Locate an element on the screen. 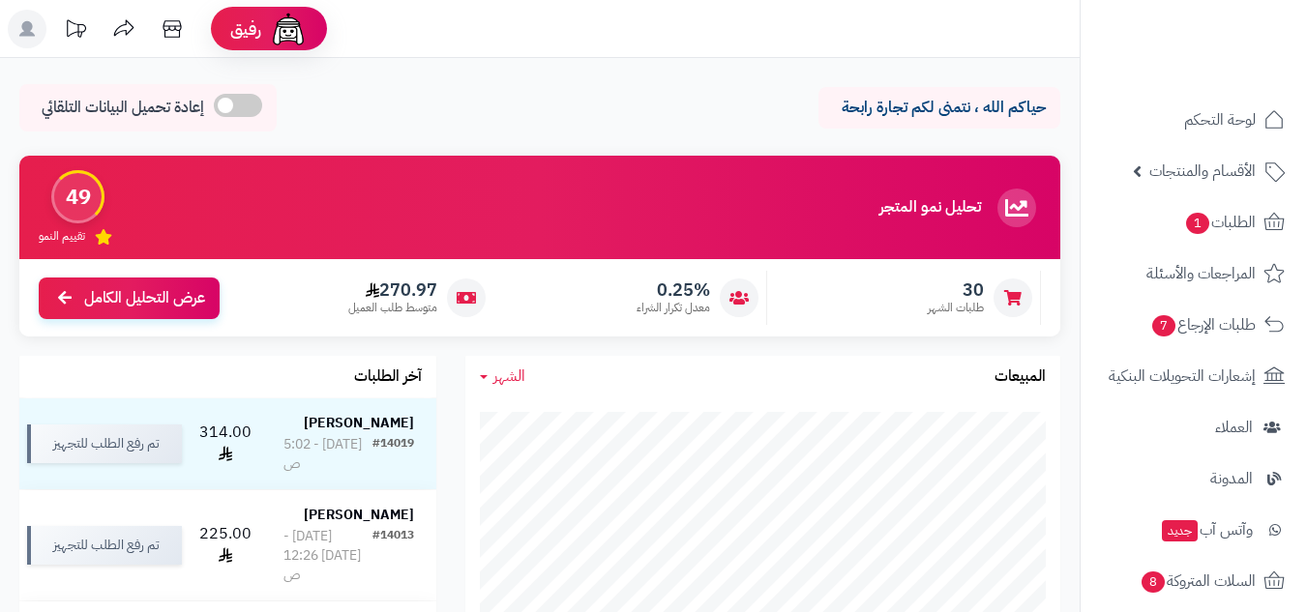 Image resolution: width=1307 pixels, height=612 pixels. span: رفيق is located at coordinates (246, 29).